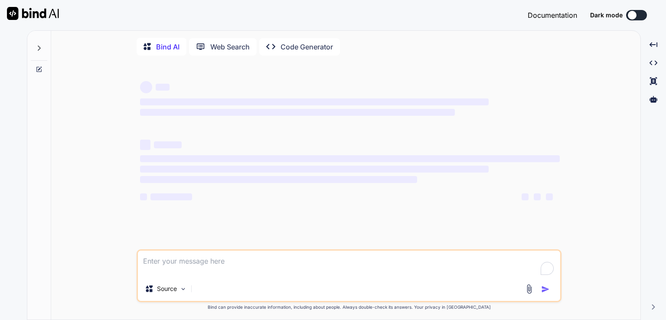 The height and width of the screenshot is (320, 666). I want to click on p: Bind AI, so click(168, 47).